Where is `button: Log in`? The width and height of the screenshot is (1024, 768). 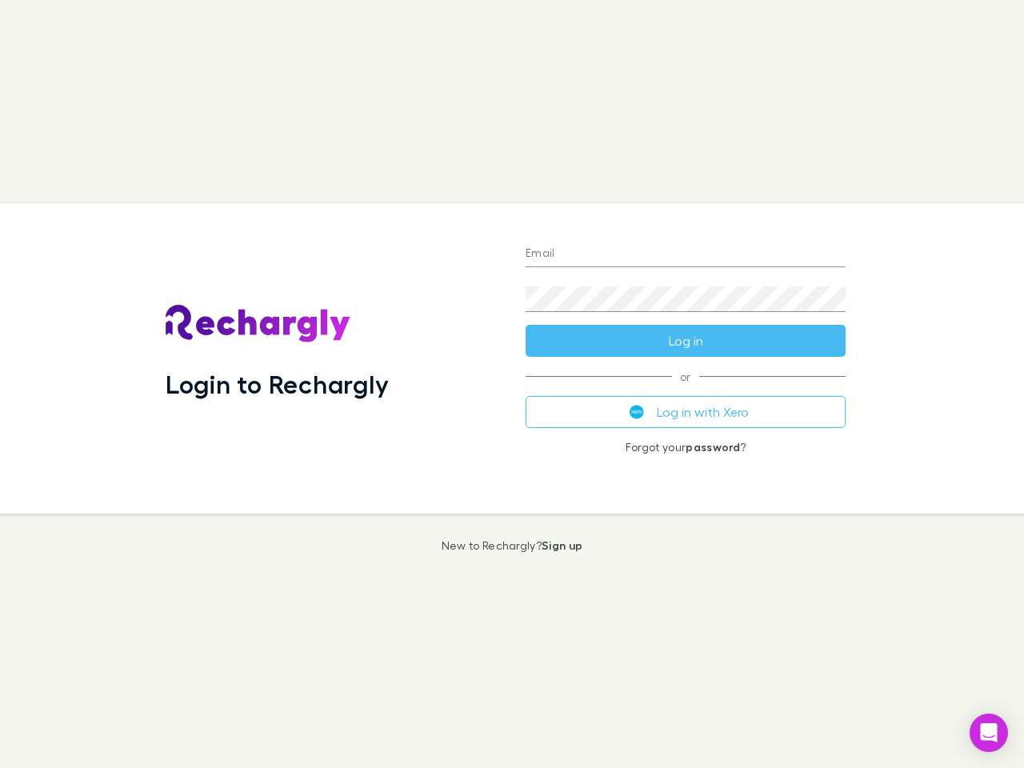 button: Log in is located at coordinates (685, 341).